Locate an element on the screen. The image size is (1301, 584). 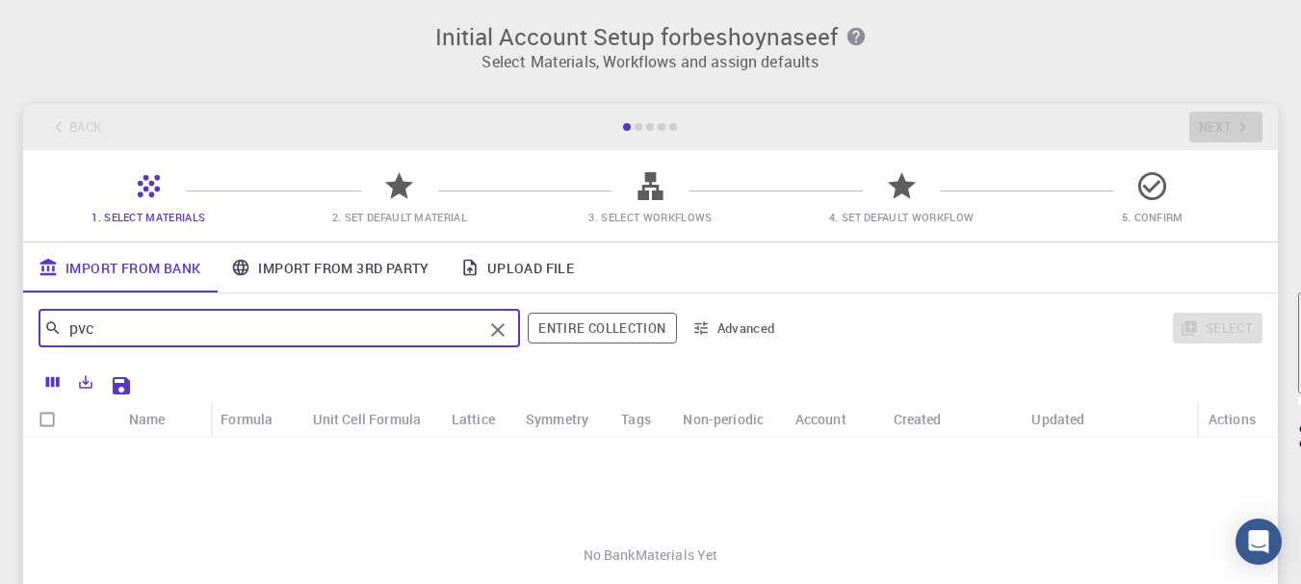
span: 2. Set Default Material is located at coordinates (400, 217).